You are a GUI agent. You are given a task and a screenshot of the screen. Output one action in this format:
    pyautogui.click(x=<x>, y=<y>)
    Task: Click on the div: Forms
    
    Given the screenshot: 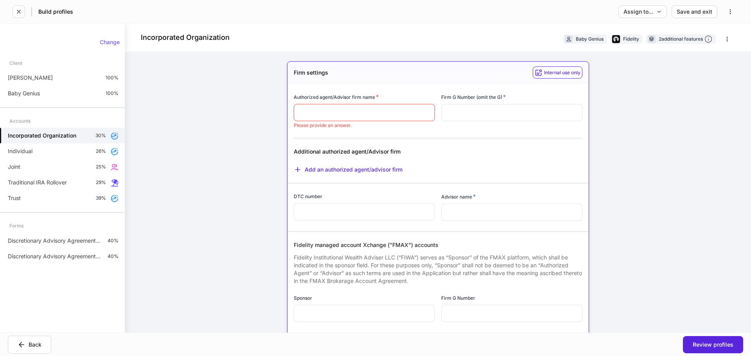 What is the action you would take?
    pyautogui.click(x=16, y=226)
    